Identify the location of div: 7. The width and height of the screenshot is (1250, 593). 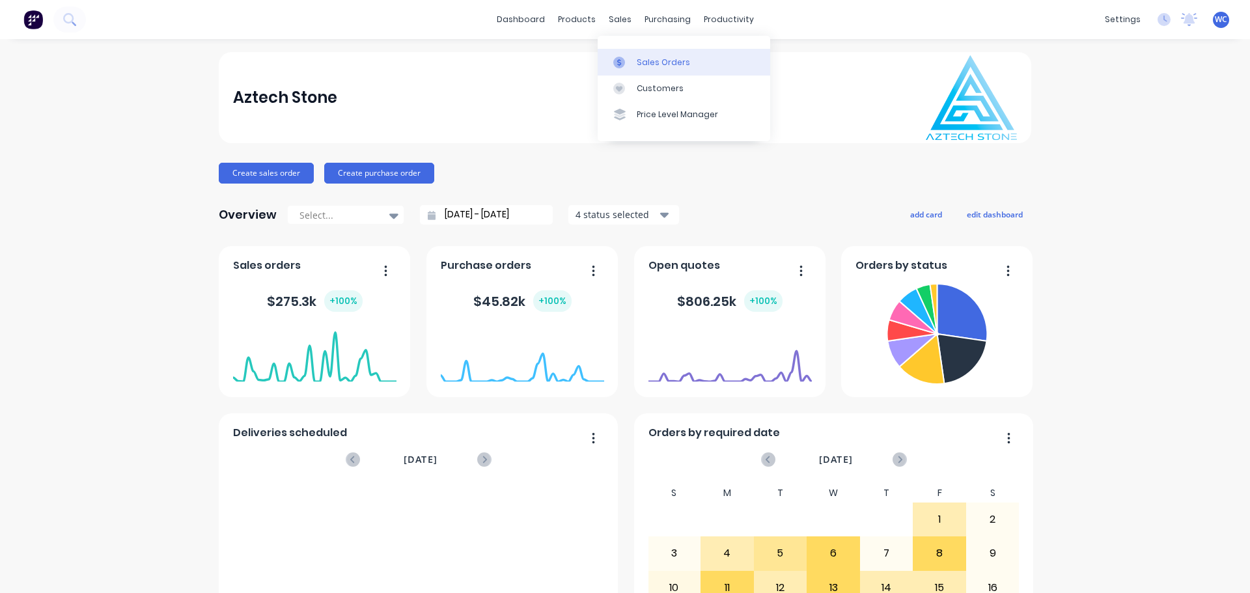
(887, 553).